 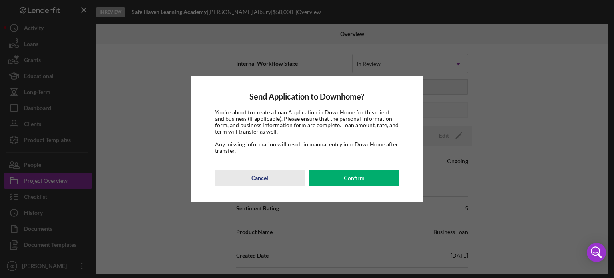 I want to click on div: Open Intercom Messenger, so click(x=596, y=252).